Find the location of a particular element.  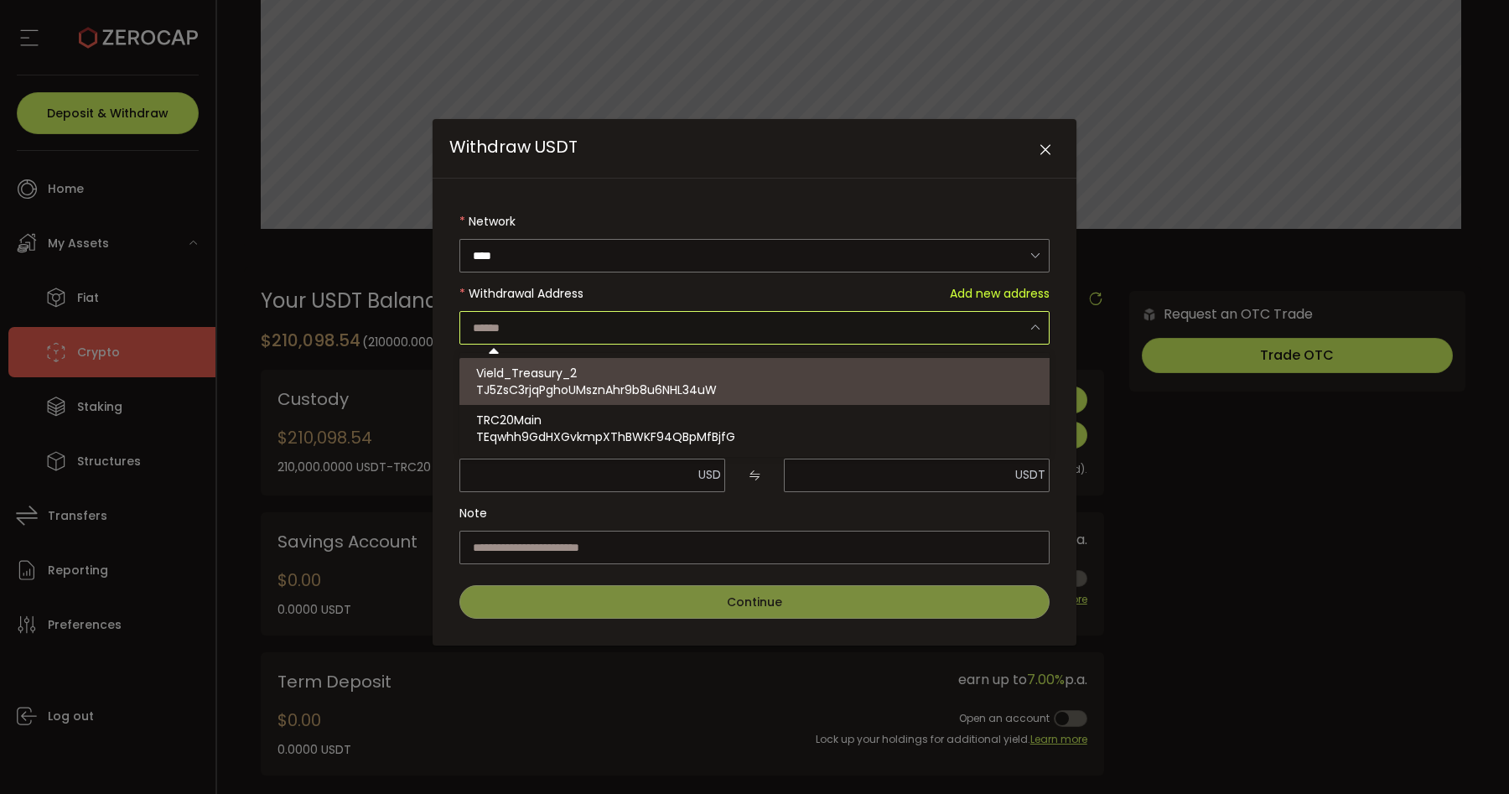

span: Withdrawal Address is located at coordinates (526, 293).